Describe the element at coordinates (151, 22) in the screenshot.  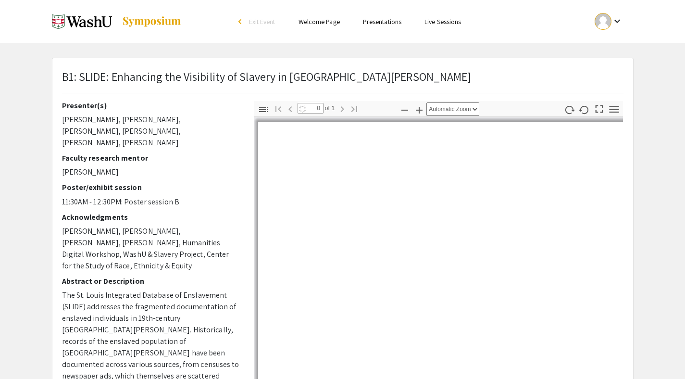
I see `img: Symposium by ForagerOne` at that location.